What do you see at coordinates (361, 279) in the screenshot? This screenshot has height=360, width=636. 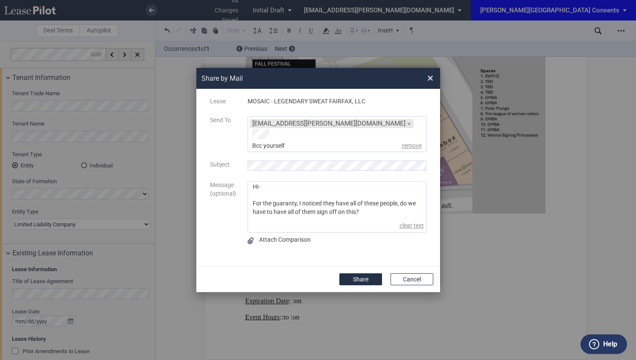 I see `button: Share` at bounding box center [361, 279].